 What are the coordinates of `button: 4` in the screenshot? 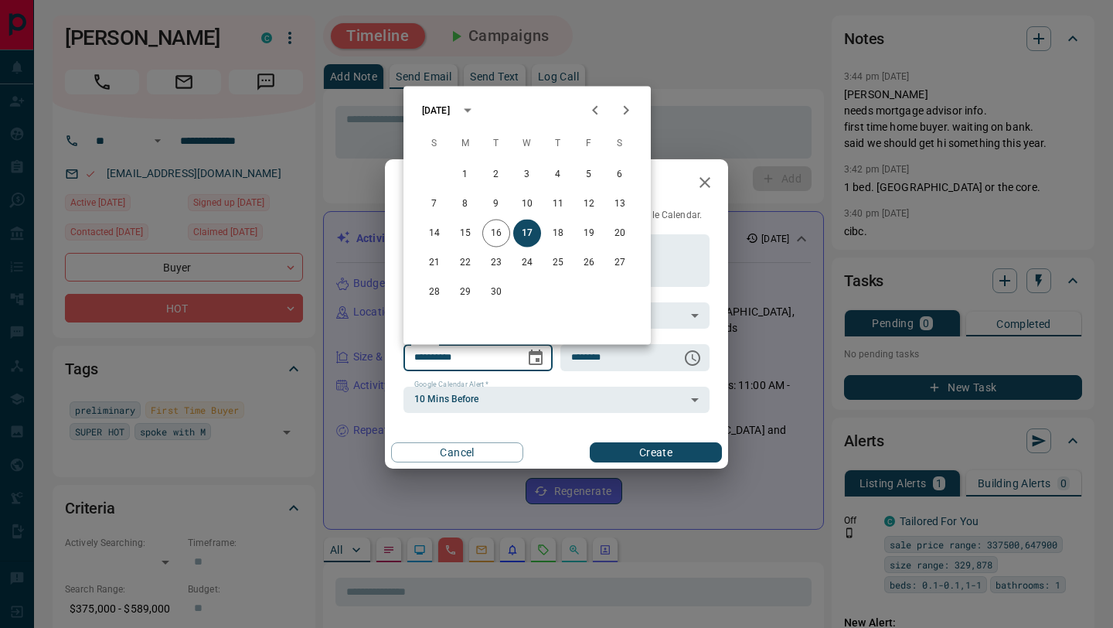 It's located at (558, 175).